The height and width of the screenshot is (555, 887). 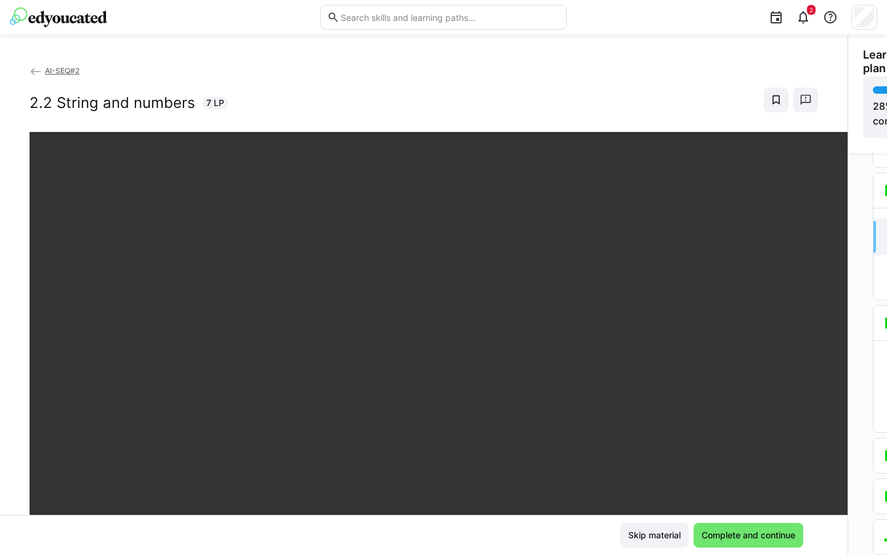 What do you see at coordinates (450, 17) in the screenshot?
I see `input: Search skills and learning paths…` at bounding box center [450, 17].